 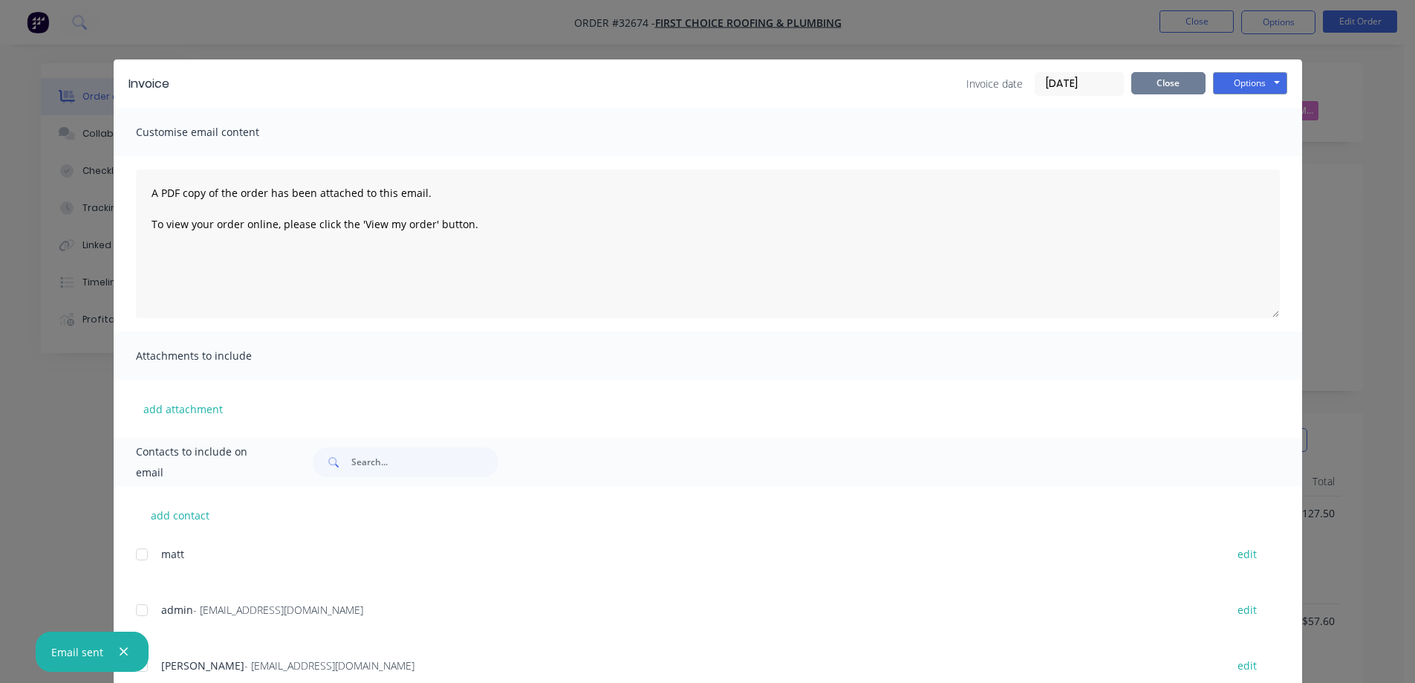 What do you see at coordinates (994, 83) in the screenshot?
I see `span: Invoice date` at bounding box center [994, 83].